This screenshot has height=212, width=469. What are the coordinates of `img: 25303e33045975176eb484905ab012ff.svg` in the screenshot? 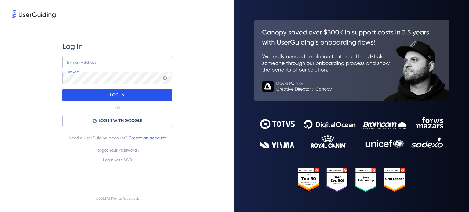 It's located at (352, 180).